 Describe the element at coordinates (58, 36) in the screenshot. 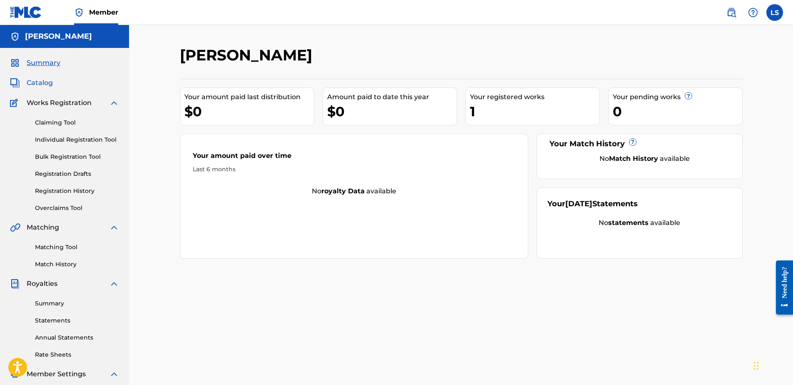

I see `h5: Clint Su` at that location.